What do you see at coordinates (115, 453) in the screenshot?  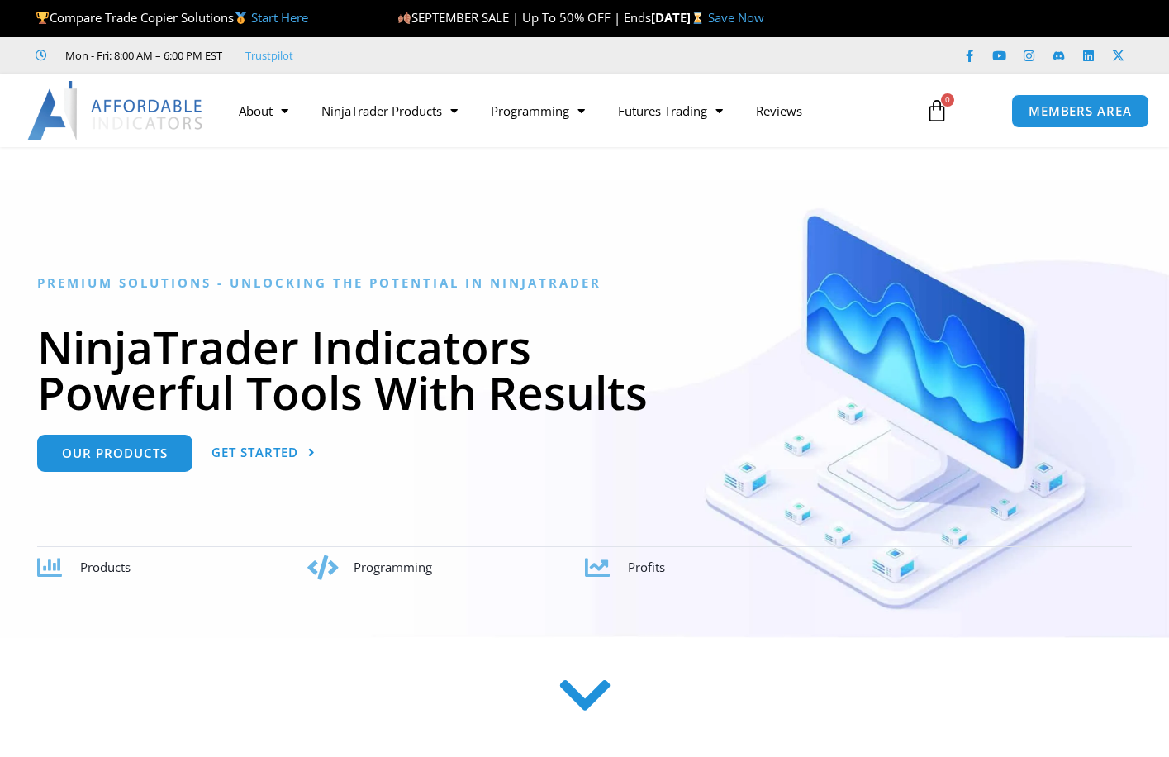 I see `span: Our Products` at bounding box center [115, 453].